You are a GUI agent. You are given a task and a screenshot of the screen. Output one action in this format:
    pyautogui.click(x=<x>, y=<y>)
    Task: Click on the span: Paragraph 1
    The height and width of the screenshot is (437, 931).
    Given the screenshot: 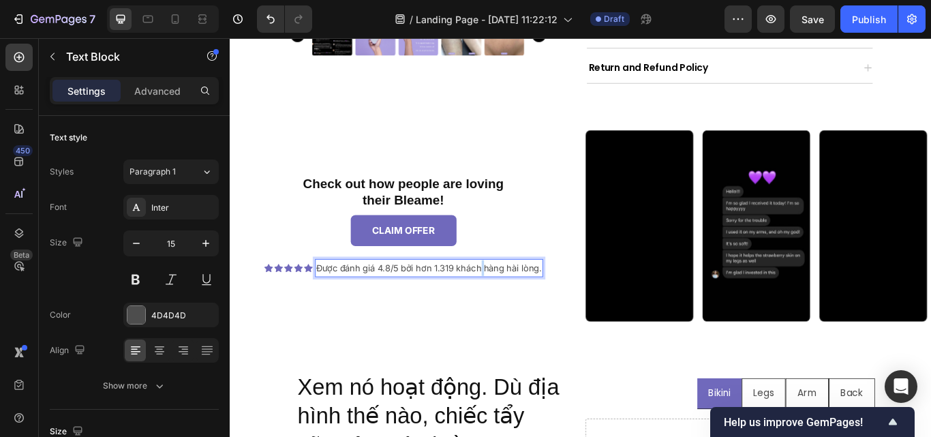 What is the action you would take?
    pyautogui.click(x=153, y=172)
    